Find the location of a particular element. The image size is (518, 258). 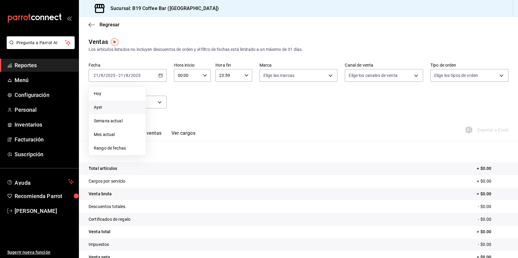

p: Total artículos is located at coordinates (103, 169).